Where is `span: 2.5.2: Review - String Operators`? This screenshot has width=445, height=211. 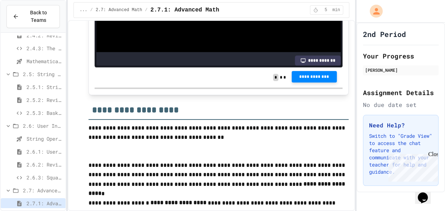
span: 2.5.2: Review - String Operators is located at coordinates (44, 100).